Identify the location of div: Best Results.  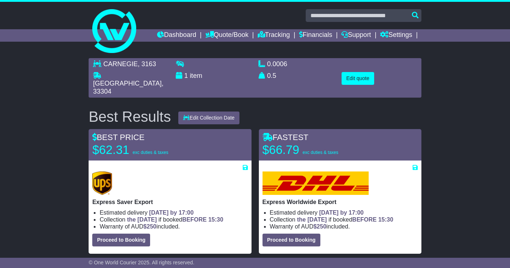
(129, 117).